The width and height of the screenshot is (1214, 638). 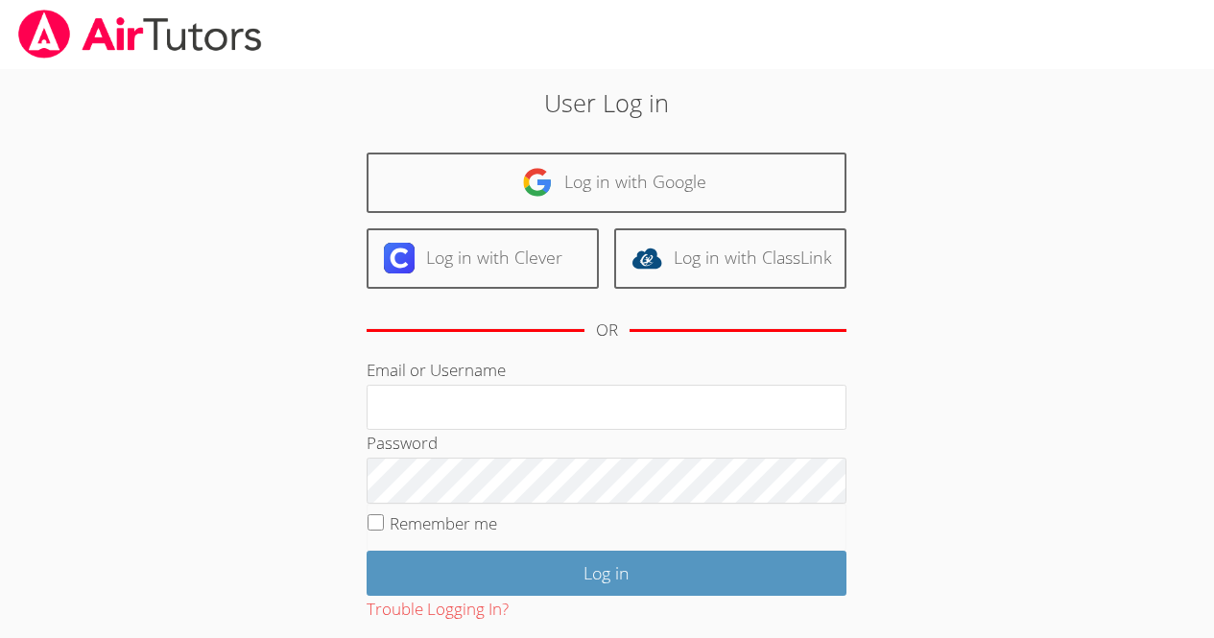 What do you see at coordinates (483, 258) in the screenshot?
I see `a: Log in with Clever` at bounding box center [483, 258].